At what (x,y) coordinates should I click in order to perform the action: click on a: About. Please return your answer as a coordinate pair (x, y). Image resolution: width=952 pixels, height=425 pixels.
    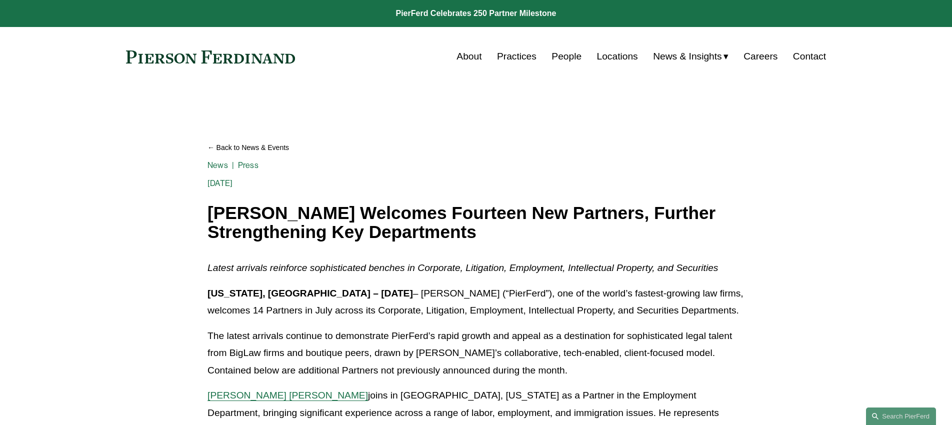
    Looking at the image, I should click on (469, 57).